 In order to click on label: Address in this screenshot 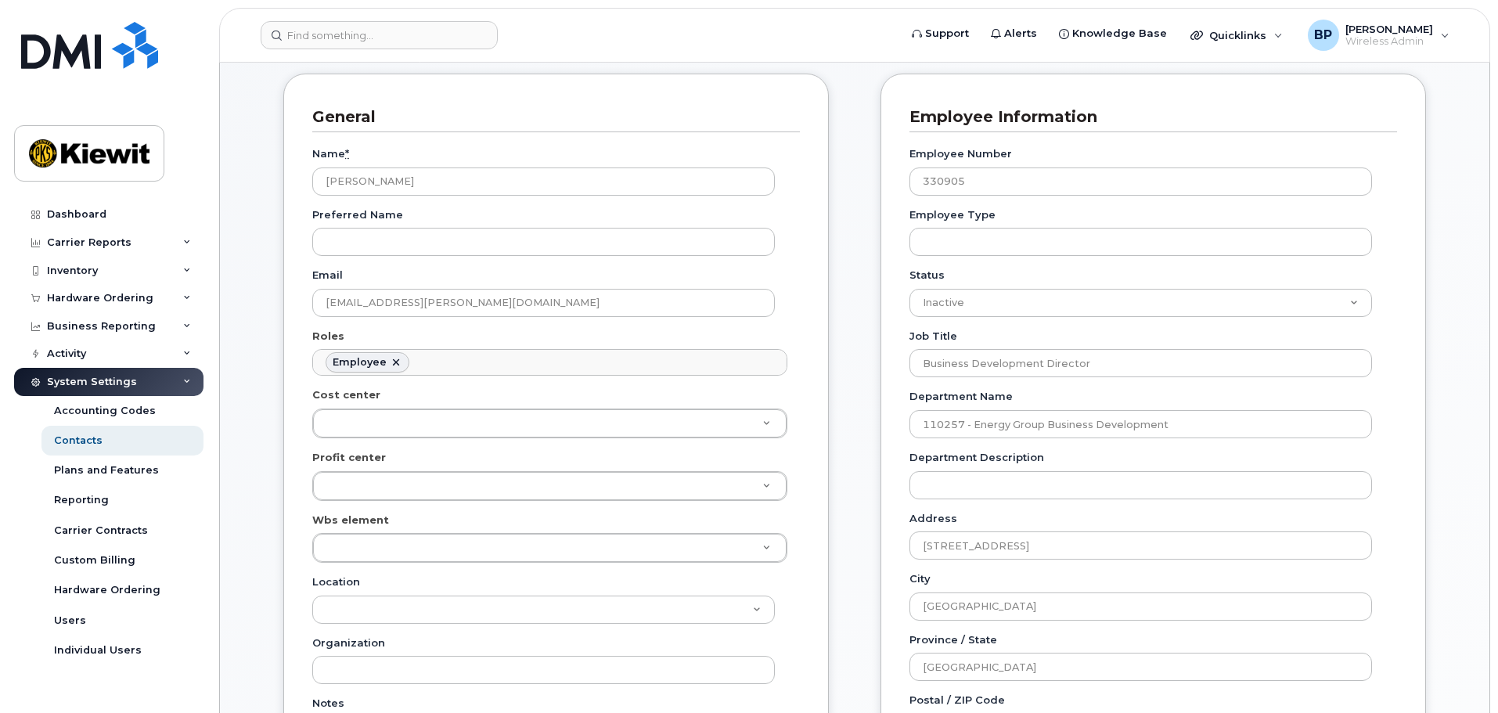, I will do `click(933, 518)`.